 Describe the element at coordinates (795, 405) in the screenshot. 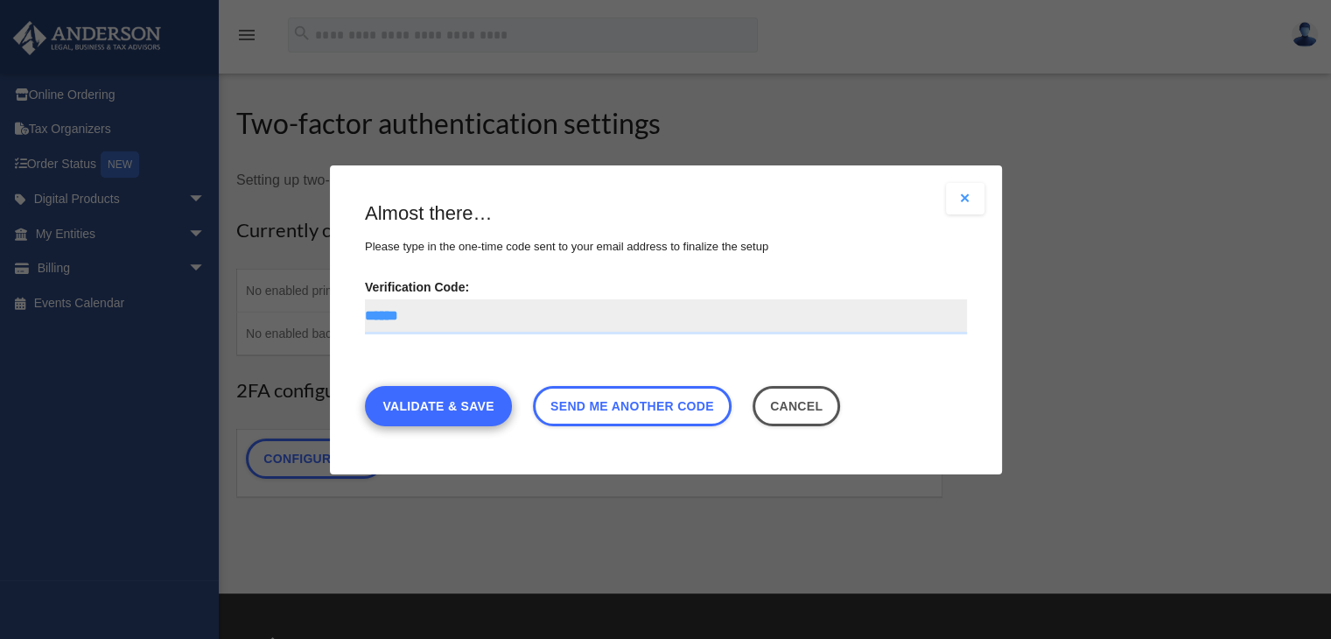

I see `button: Close this dialog window` at that location.